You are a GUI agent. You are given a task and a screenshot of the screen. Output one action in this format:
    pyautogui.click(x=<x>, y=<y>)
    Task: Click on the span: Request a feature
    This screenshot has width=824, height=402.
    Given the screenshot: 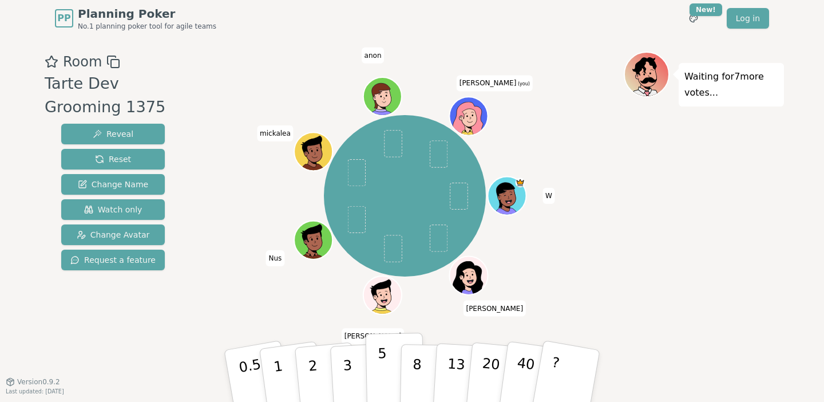 What is the action you would take?
    pyautogui.click(x=113, y=260)
    